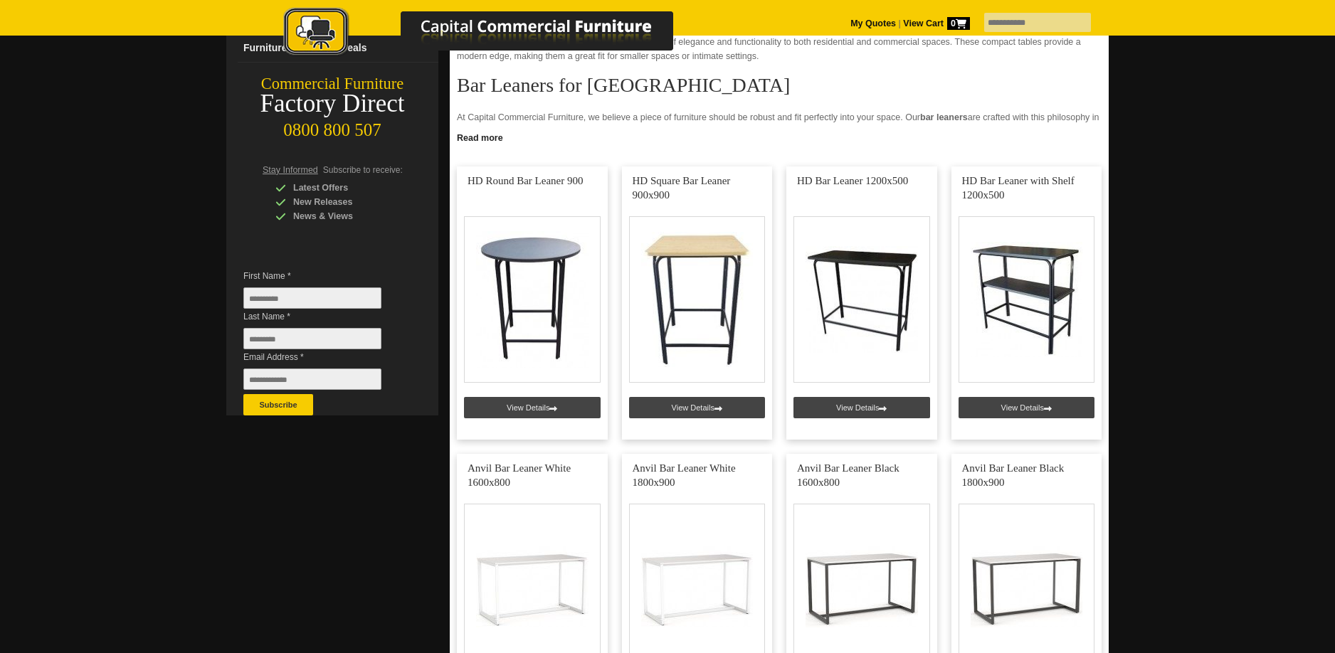 This screenshot has width=1335, height=653. What do you see at coordinates (779, 139) in the screenshot?
I see `p: At Capital Commercial Furniture, we believe a piece of furniture should be robust and fit perfect...` at bounding box center [779, 139].